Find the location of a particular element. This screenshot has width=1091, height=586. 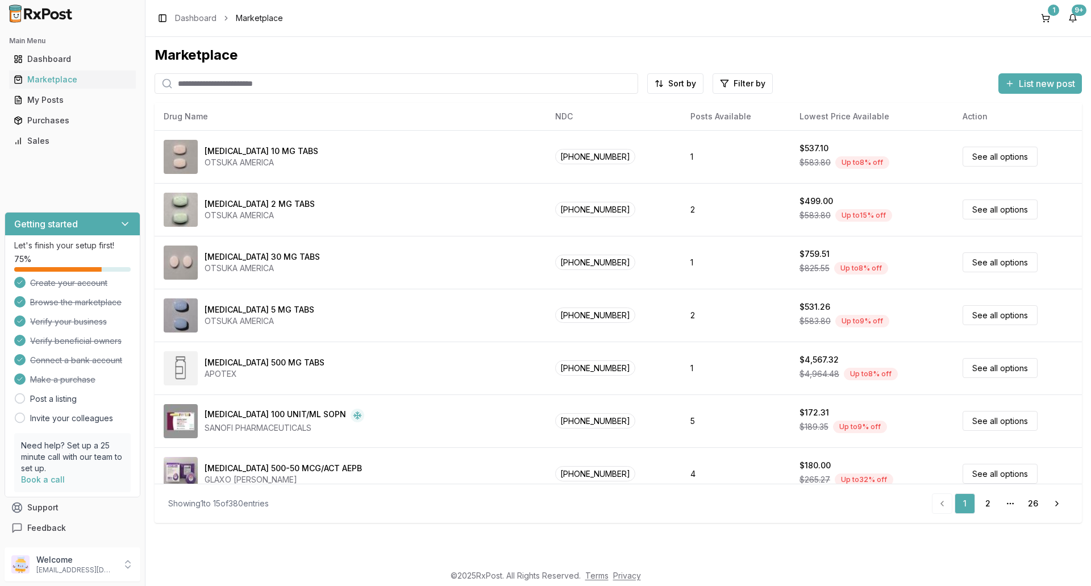

div: $180.00 is located at coordinates (815, 465).